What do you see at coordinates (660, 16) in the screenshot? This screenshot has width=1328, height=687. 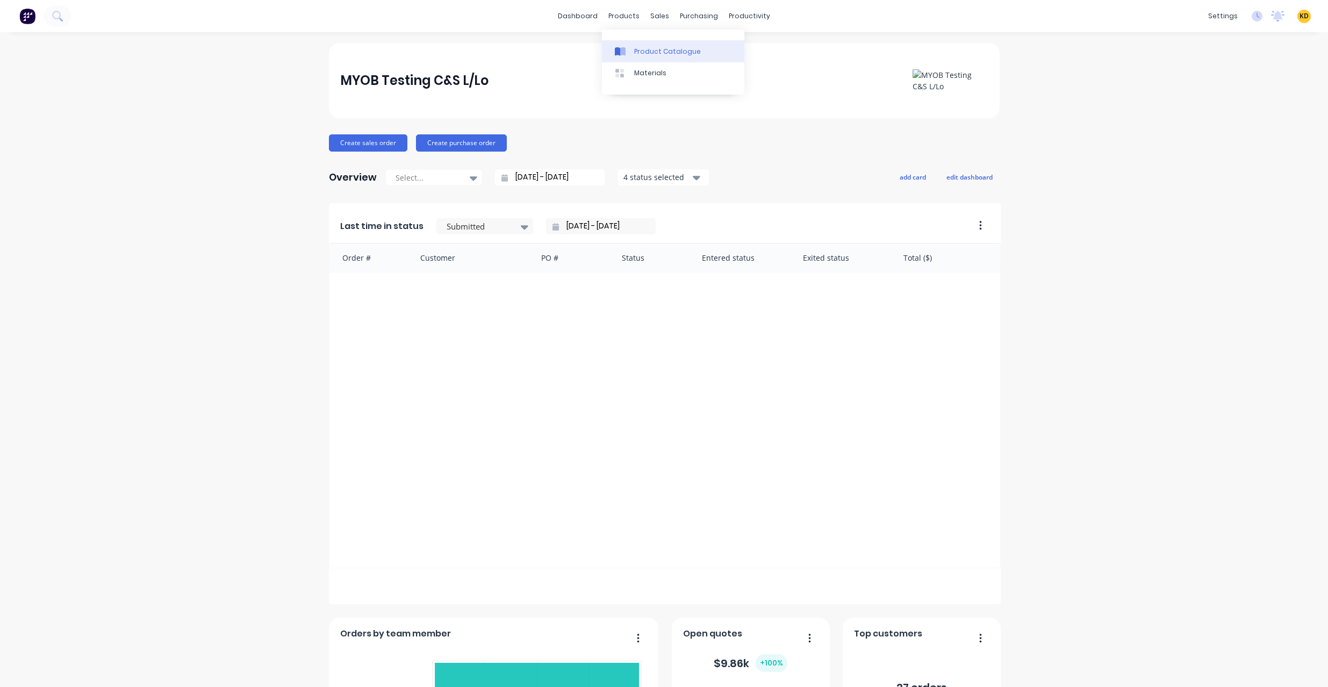 I see `div: sales` at bounding box center [660, 16].